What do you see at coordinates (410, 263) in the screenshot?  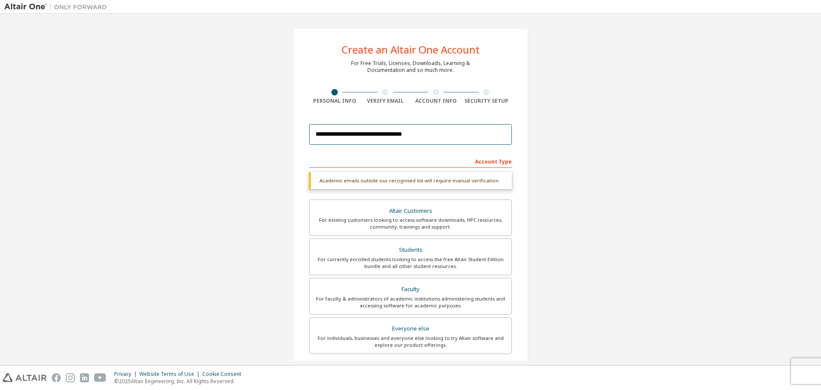 I see `div: For currently enrolled students looking to access the free Altair Student Edition bundle and all ...` at bounding box center [410, 263].